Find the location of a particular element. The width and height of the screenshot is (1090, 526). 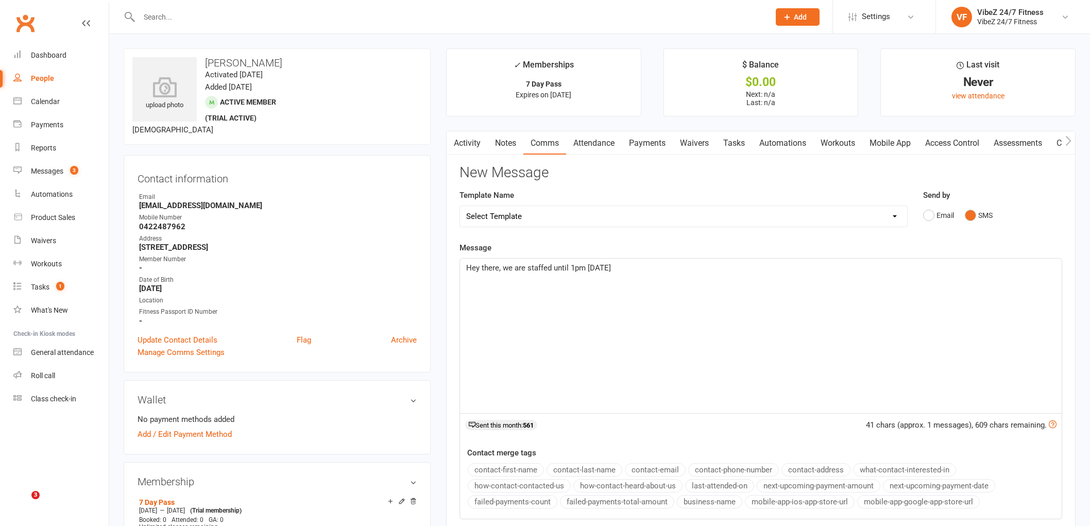

label: Contact merge tags is located at coordinates (502, 453).